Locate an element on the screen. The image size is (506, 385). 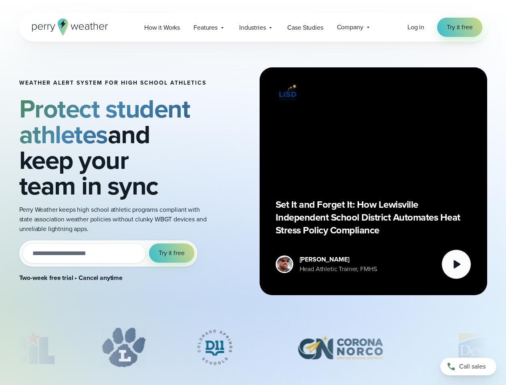
p: Perry Weather keeps high school athletic programs compliant with state association weather polici... is located at coordinates (113, 219).